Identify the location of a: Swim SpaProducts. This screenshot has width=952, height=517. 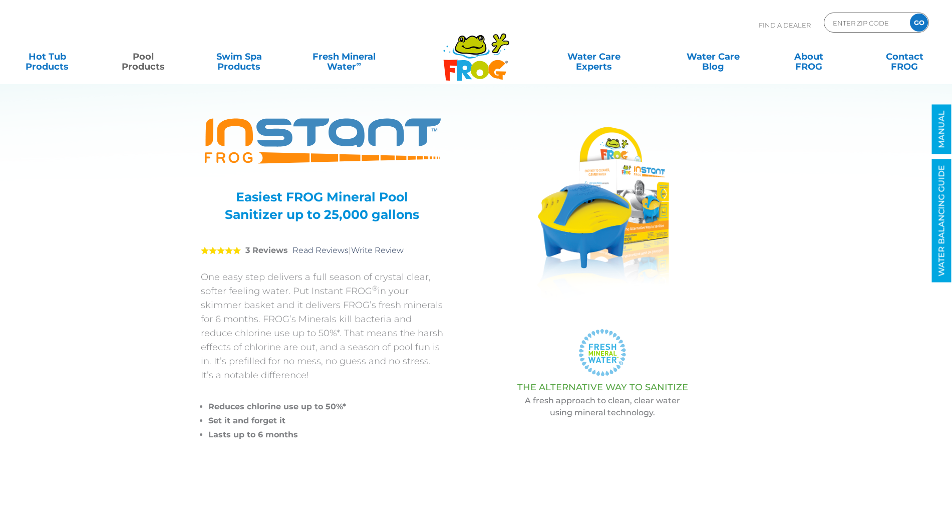
(239, 57).